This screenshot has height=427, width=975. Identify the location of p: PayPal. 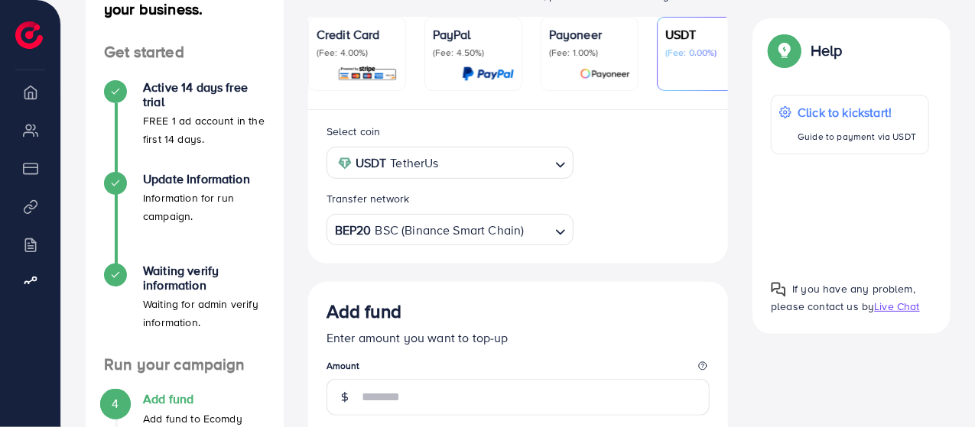
(473, 34).